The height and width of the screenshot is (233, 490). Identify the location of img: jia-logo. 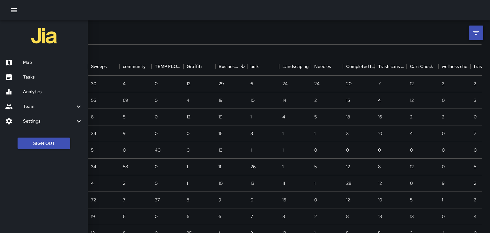
(44, 36).